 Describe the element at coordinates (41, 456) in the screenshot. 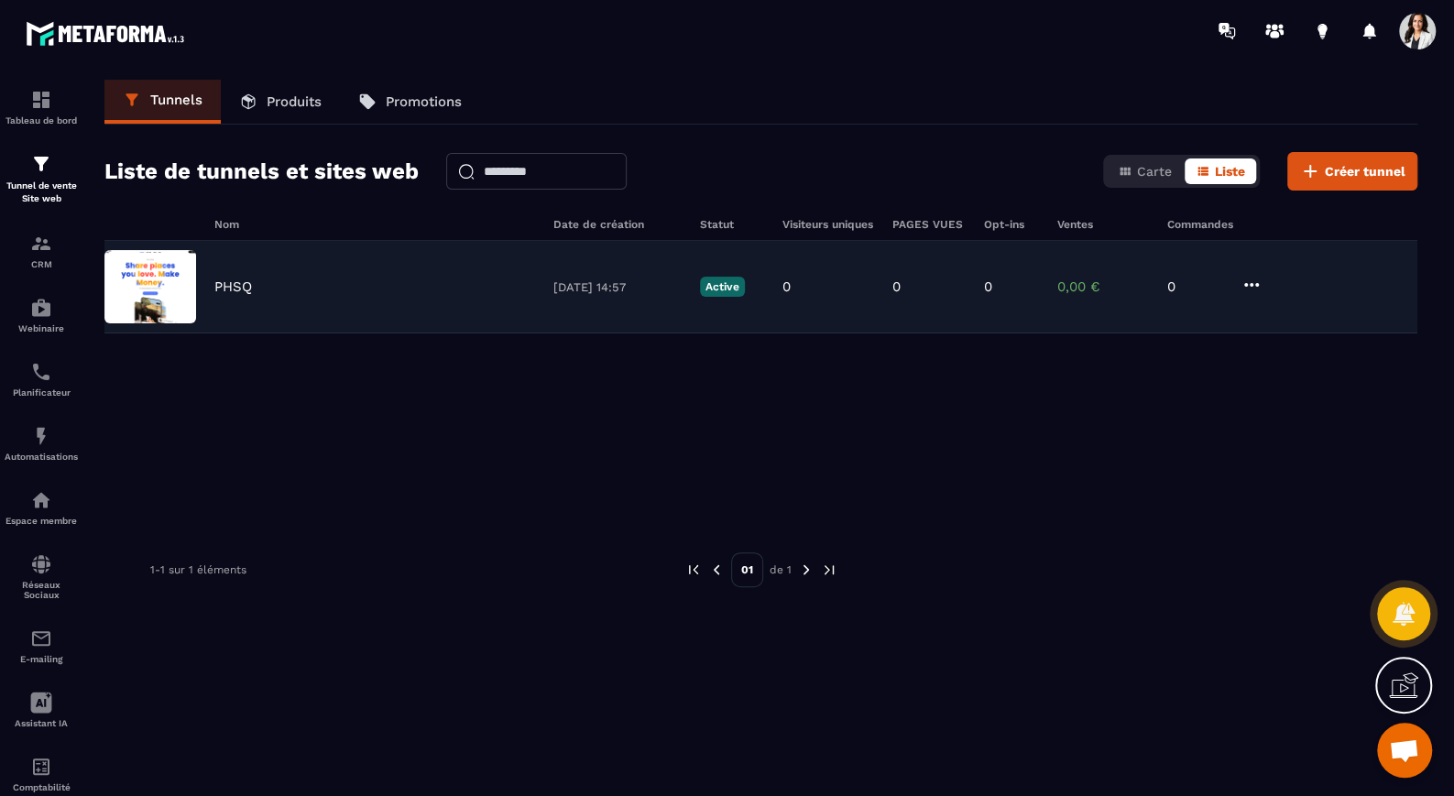

I see `p: Automatisations` at that location.